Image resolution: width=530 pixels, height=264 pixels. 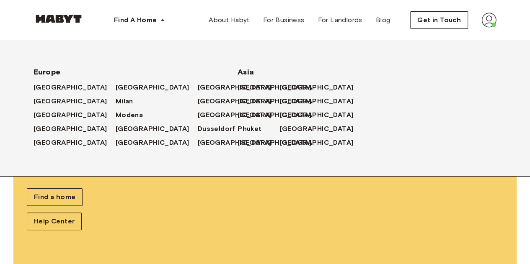 I want to click on a: Find a home, so click(x=54, y=197).